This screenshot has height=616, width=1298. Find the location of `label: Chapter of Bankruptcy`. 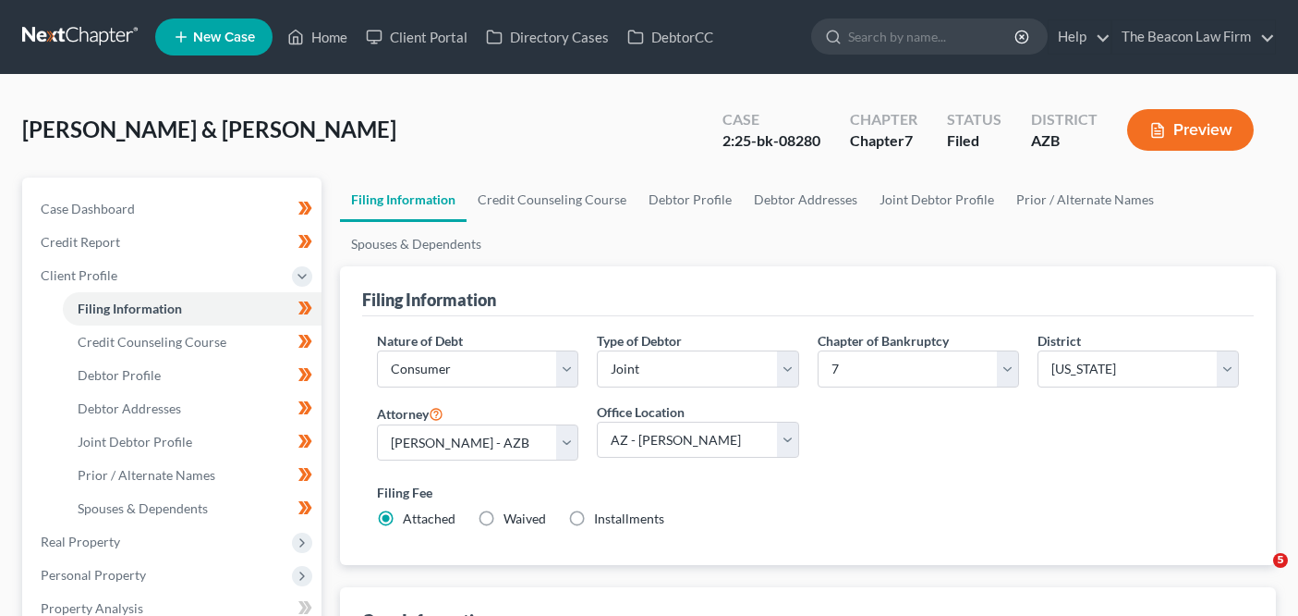

label: Chapter of Bankruptcy is located at coordinates (884, 340).